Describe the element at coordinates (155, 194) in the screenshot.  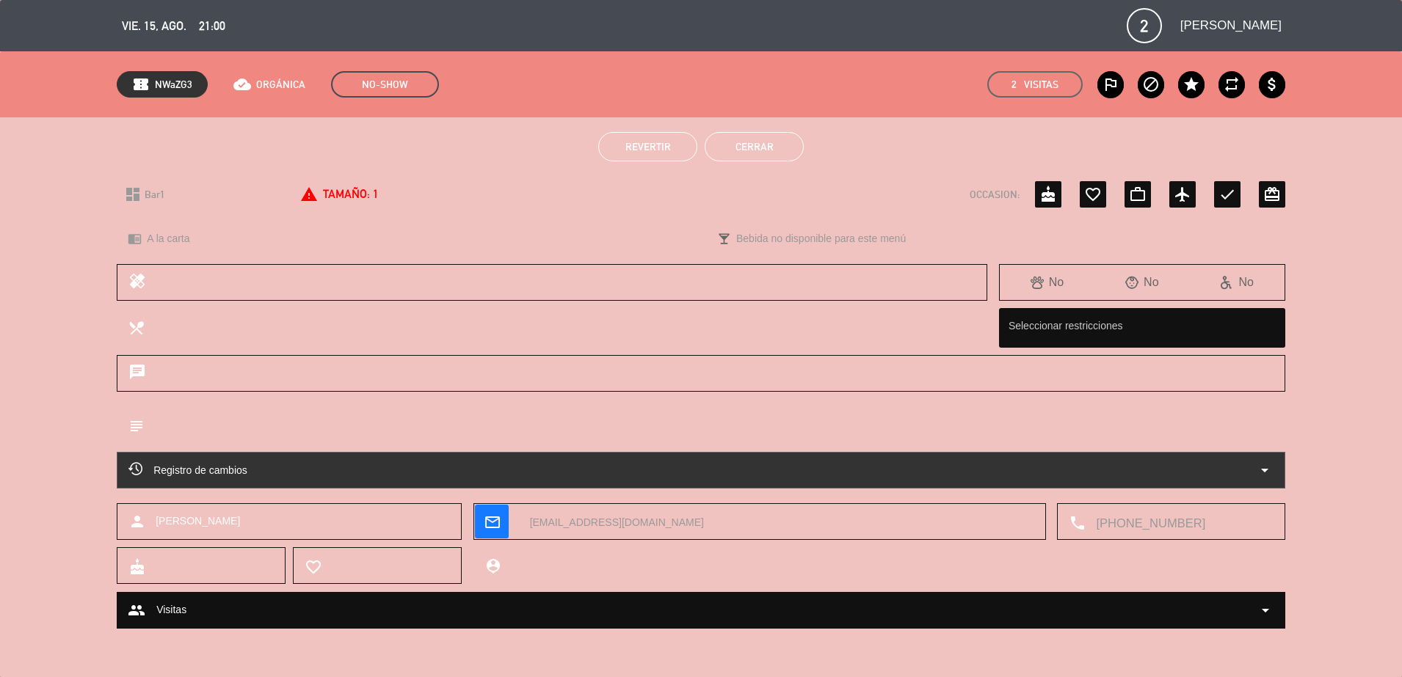
I see `span: Bar1` at that location.